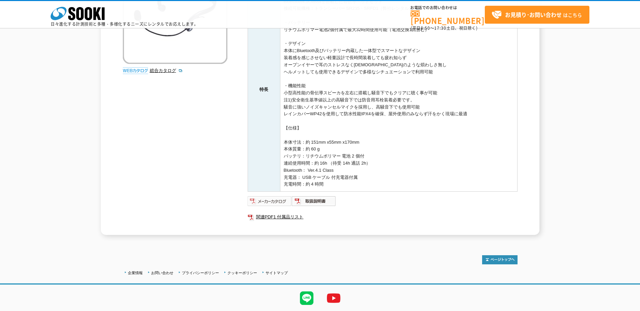 The image size is (640, 311). What do you see at coordinates (162, 272) in the screenshot?
I see `a: お問い合わせ` at bounding box center [162, 272].